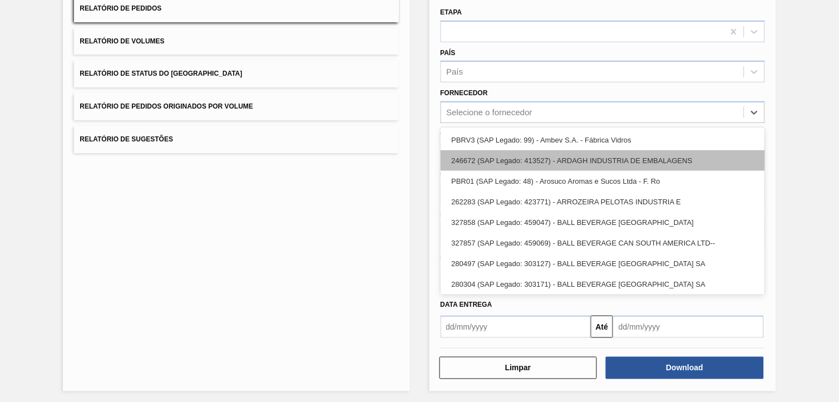 This screenshot has height=402, width=839. Describe the element at coordinates (166, 106) in the screenshot. I see `span: Relatório de Pedidos Originados por Volume` at that location.